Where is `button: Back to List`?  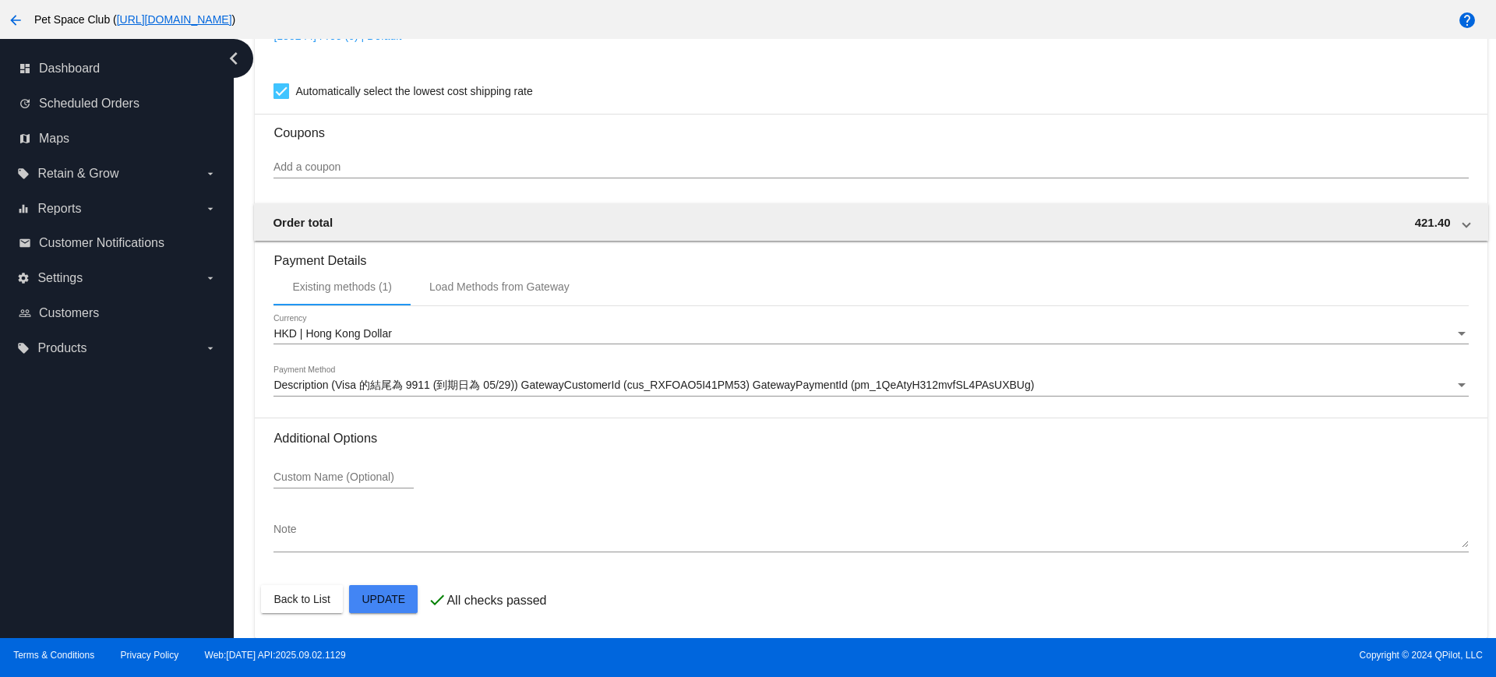
button: Back to List is located at coordinates (301, 599).